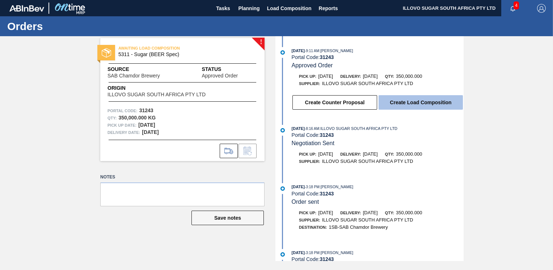  Describe the element at coordinates (305, 201) in the screenshot. I see `span: Order sent` at that location.